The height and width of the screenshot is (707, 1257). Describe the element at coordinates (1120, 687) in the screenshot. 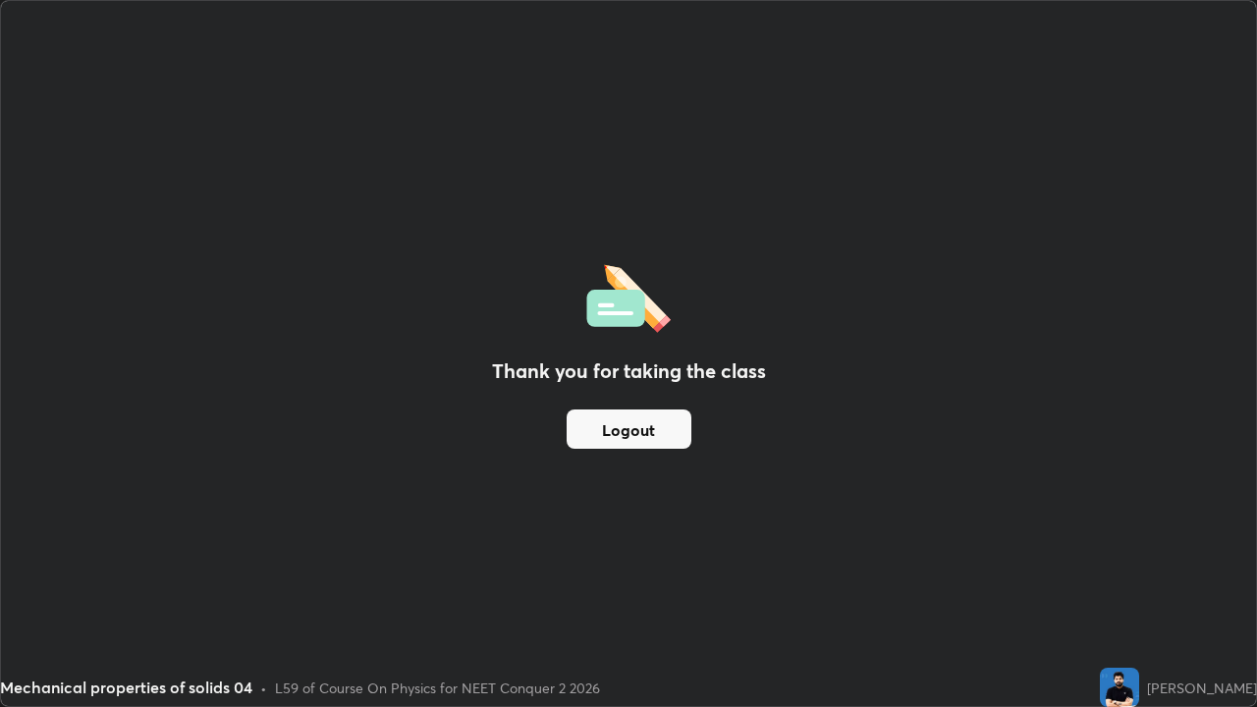

I see `img: 83a18a2ccf0346ec988349b1c8dfe260.jpg` at that location.